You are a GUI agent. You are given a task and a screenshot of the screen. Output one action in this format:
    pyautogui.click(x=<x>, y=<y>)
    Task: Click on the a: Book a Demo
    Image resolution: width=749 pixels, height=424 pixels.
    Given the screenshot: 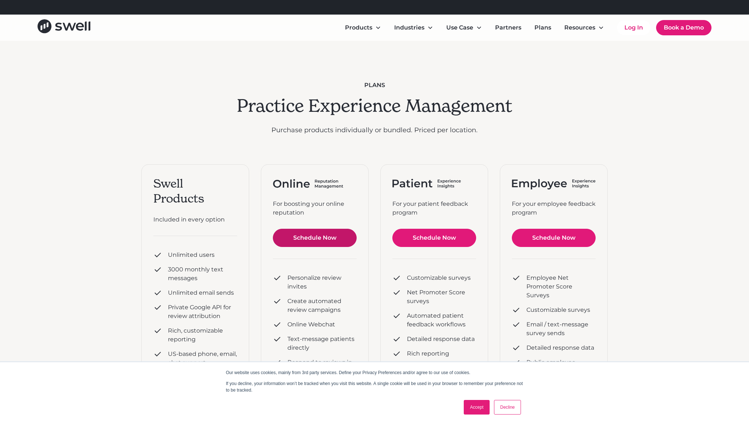 What is the action you would take?
    pyautogui.click(x=684, y=28)
    